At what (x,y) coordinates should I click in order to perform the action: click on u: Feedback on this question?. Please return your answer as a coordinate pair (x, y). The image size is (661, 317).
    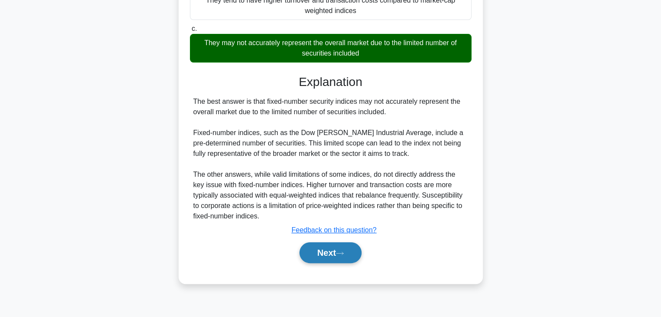
    Looking at the image, I should click on (334, 230).